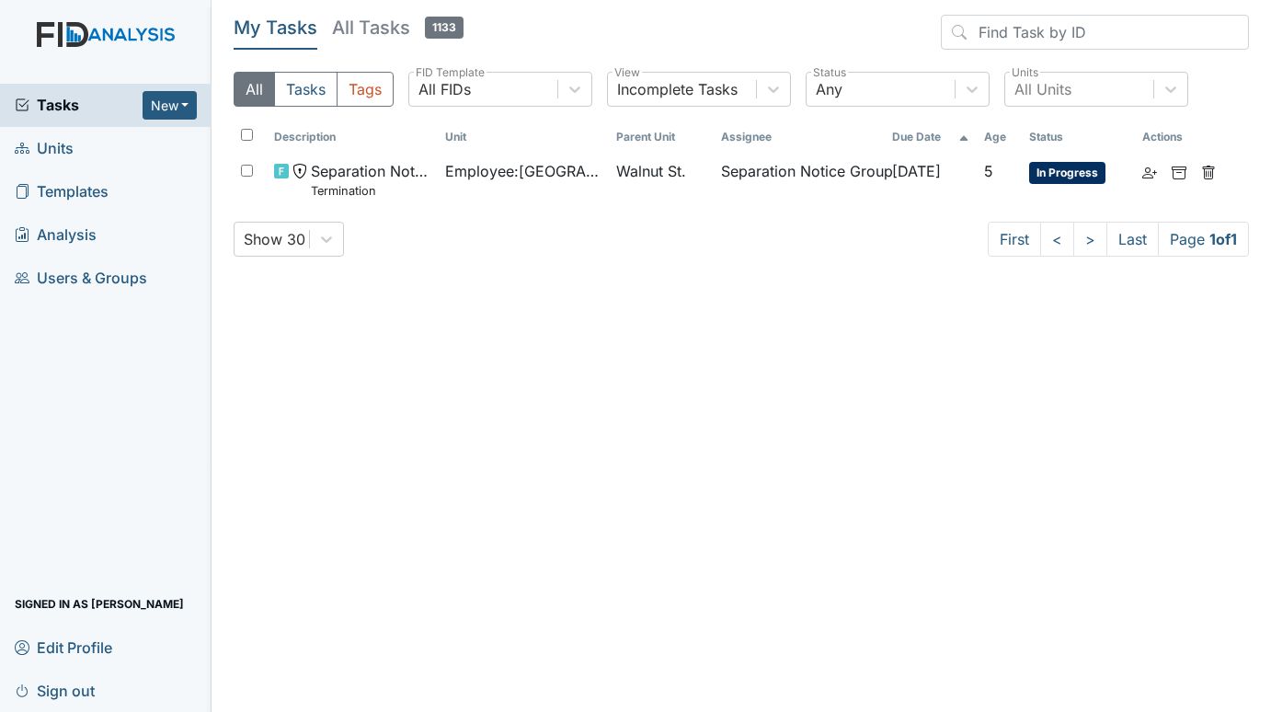 The height and width of the screenshot is (712, 1271). I want to click on div: All FIDs, so click(444, 89).